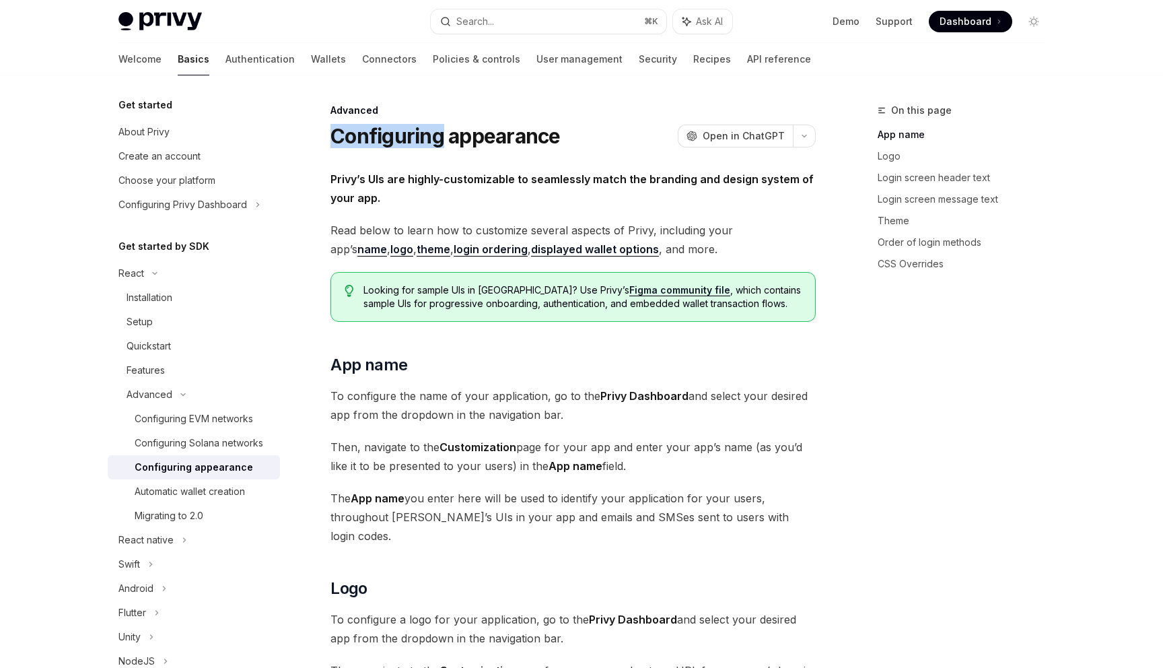 The width and height of the screenshot is (1163, 668). What do you see at coordinates (651, 22) in the screenshot?
I see `span: ⌘ K` at bounding box center [651, 22].